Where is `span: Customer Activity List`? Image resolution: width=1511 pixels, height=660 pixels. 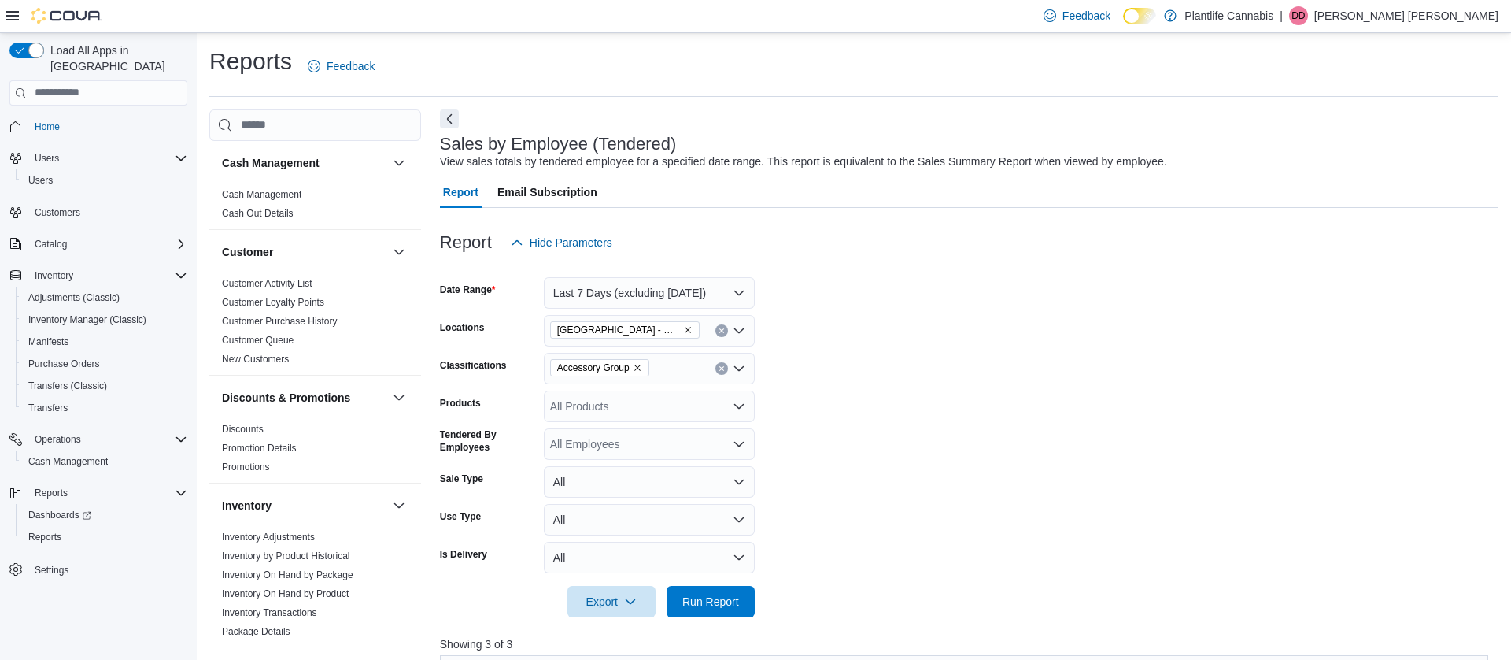 span: Customer Activity List is located at coordinates (267, 283).